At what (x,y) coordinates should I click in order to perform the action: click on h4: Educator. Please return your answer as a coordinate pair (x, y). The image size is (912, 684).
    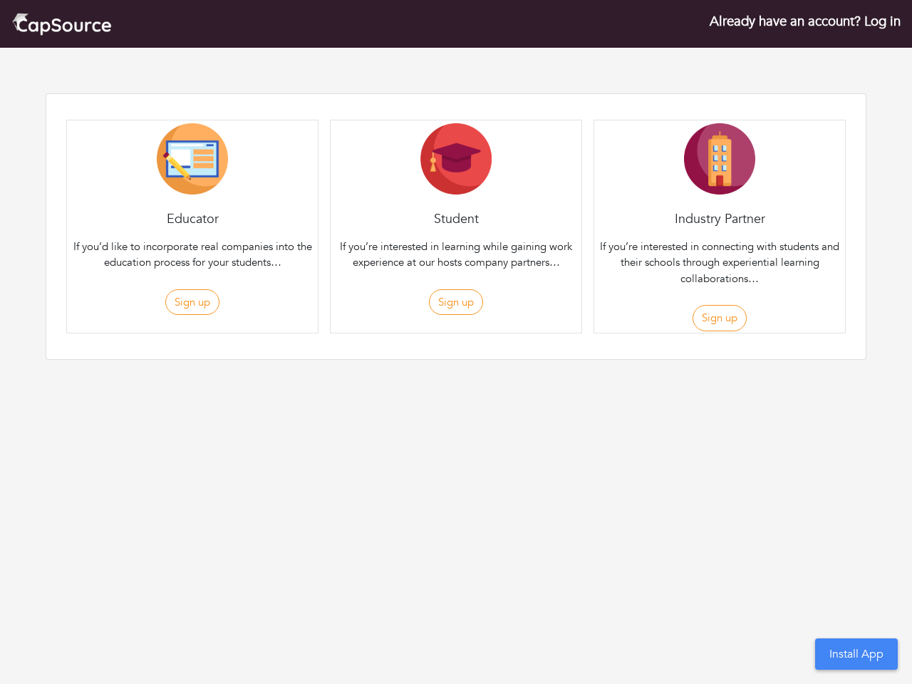
    Looking at the image, I should click on (192, 220).